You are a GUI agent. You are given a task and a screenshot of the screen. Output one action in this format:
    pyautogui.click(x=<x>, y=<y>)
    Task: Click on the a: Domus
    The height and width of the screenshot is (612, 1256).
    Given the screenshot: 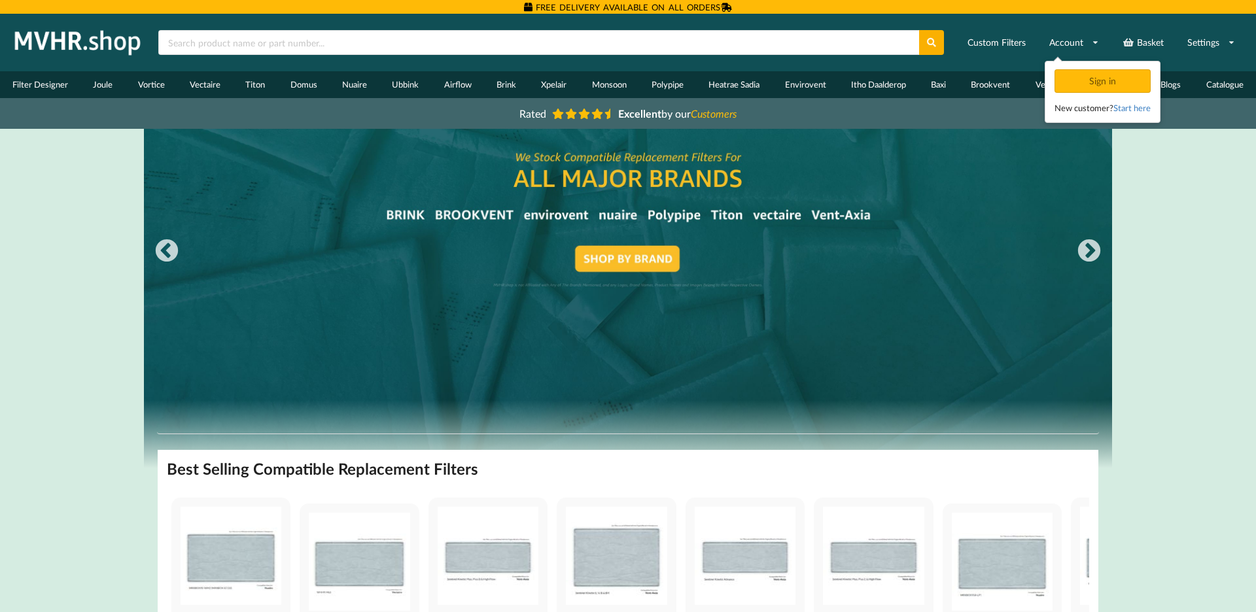 What is the action you would take?
    pyautogui.click(x=304, y=84)
    